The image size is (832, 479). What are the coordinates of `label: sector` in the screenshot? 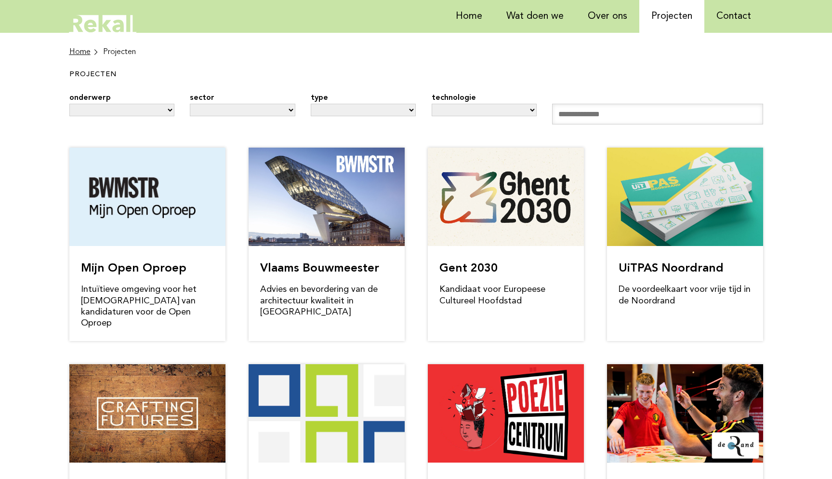 It's located at (242, 98).